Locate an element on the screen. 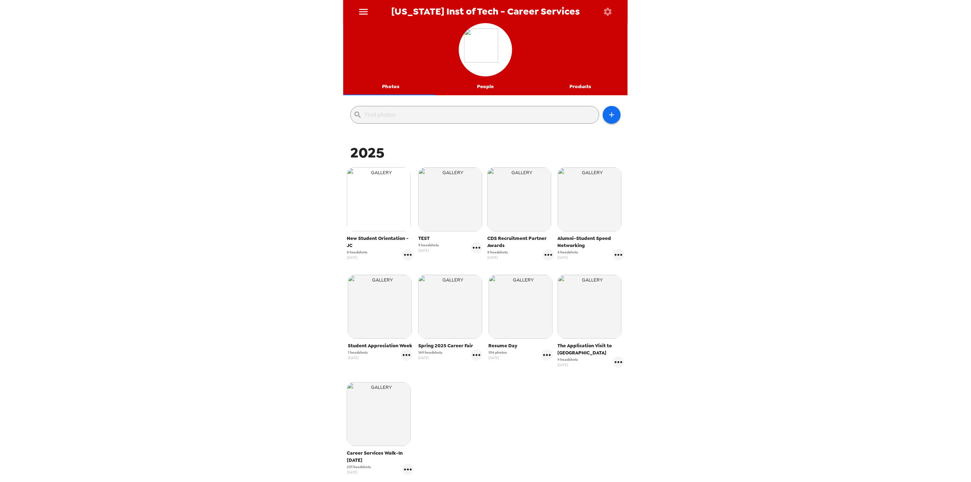 The width and height of the screenshot is (971, 482). span: Student Appreciation Week is located at coordinates (380, 346).